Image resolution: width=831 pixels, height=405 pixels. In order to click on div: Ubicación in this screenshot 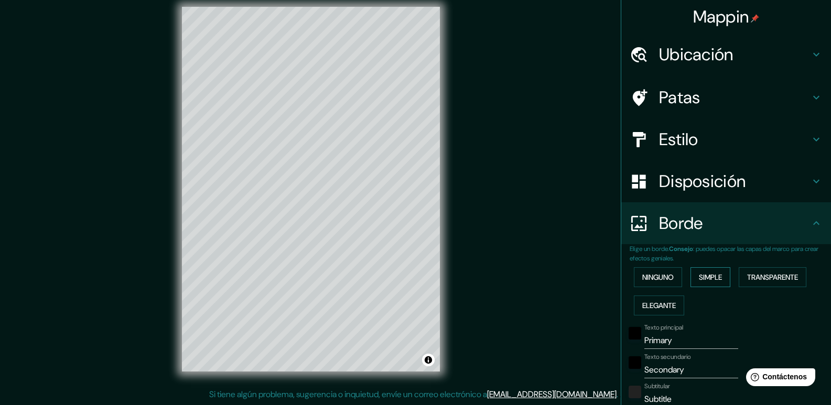, I will do `click(726, 55)`.